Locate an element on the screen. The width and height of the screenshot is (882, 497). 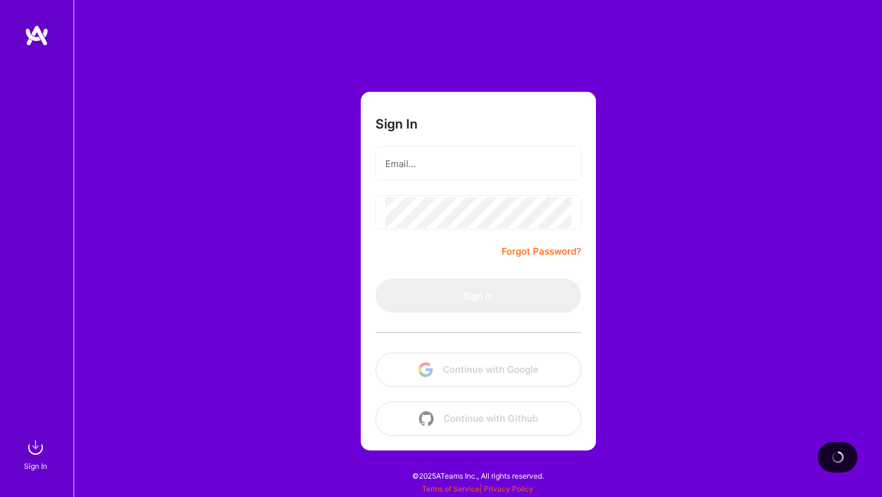
h3: Sign In is located at coordinates (396, 124).